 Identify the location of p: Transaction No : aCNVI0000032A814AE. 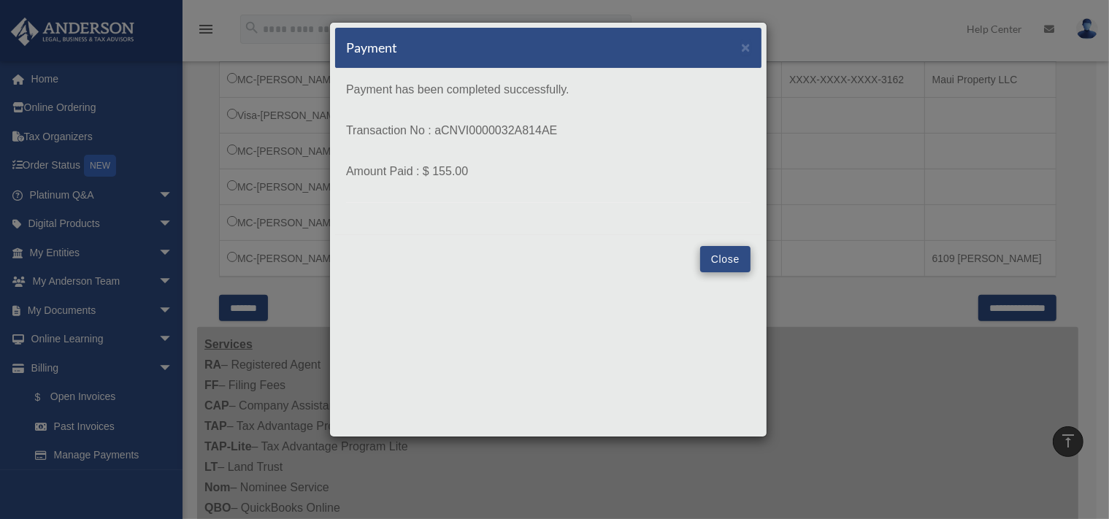
(548, 131).